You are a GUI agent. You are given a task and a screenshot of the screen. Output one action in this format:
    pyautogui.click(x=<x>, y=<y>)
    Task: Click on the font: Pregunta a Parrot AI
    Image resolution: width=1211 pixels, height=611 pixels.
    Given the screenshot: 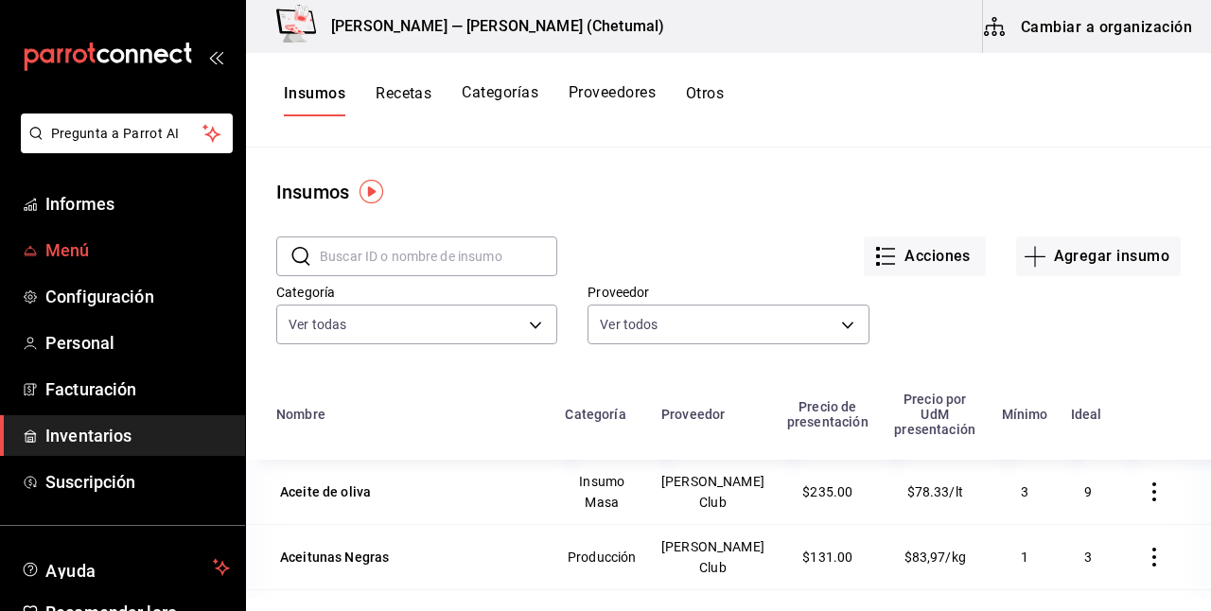 What is the action you would take?
    pyautogui.click(x=115, y=133)
    